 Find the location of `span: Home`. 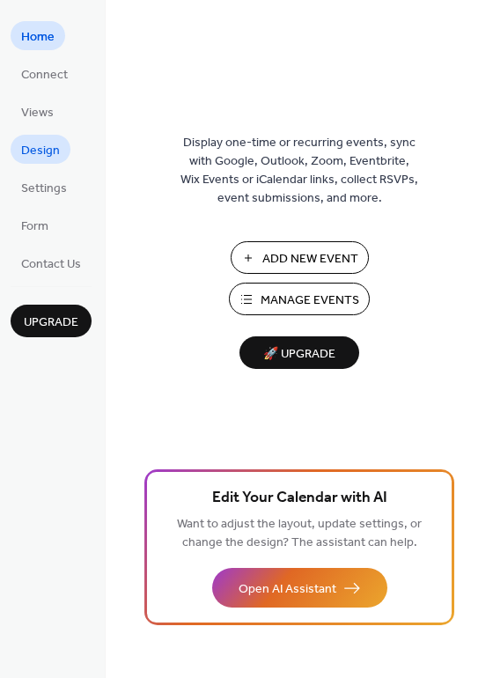

span: Home is located at coordinates (38, 37).